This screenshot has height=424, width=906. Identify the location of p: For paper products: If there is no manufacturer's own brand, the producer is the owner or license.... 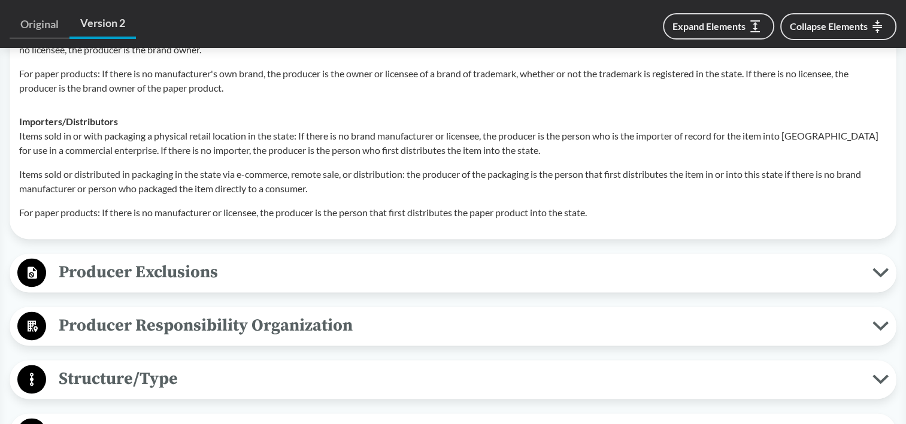
(453, 81).